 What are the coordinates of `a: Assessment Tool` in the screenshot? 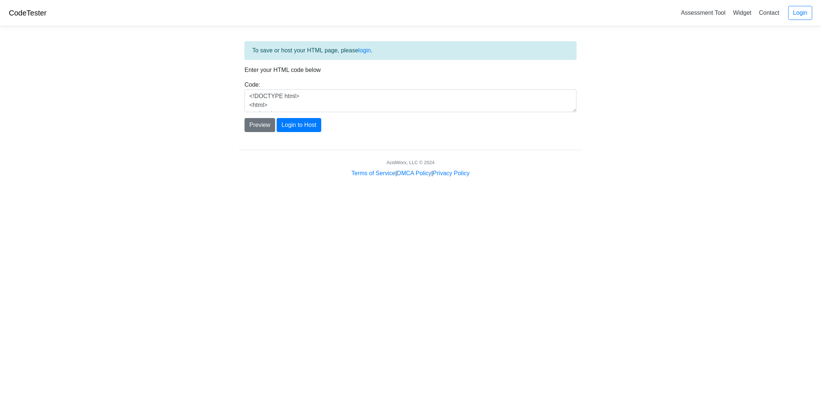 It's located at (703, 13).